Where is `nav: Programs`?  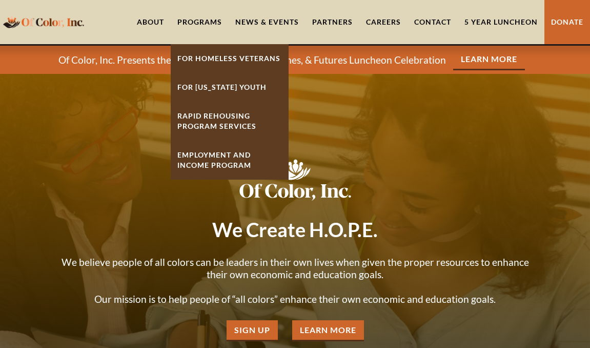
nav: Programs is located at coordinates (230, 112).